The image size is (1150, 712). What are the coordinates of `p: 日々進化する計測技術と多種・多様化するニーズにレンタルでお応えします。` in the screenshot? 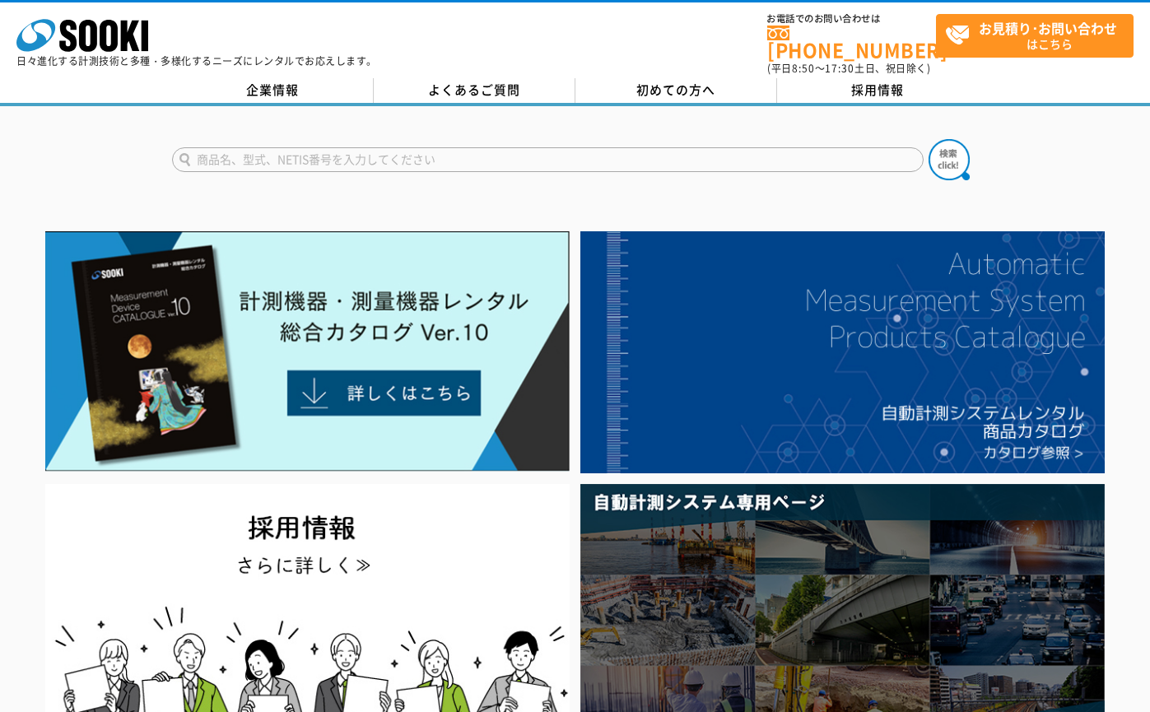 It's located at (197, 61).